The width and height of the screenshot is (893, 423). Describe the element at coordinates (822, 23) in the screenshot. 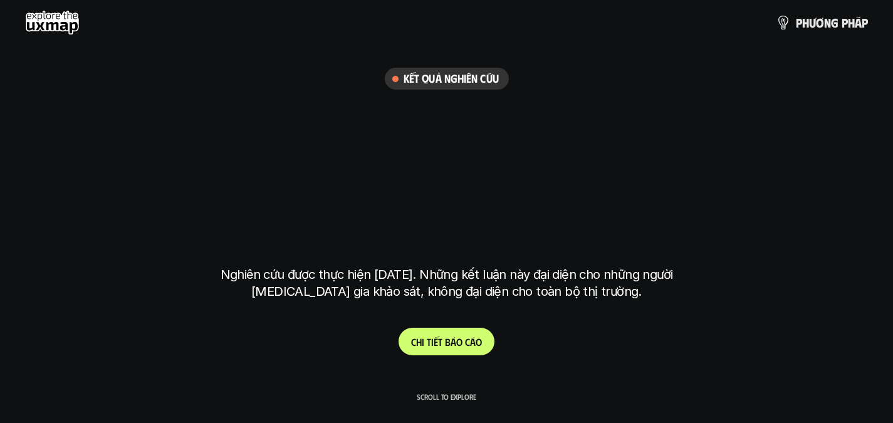

I see `a: phươngpháp` at that location.